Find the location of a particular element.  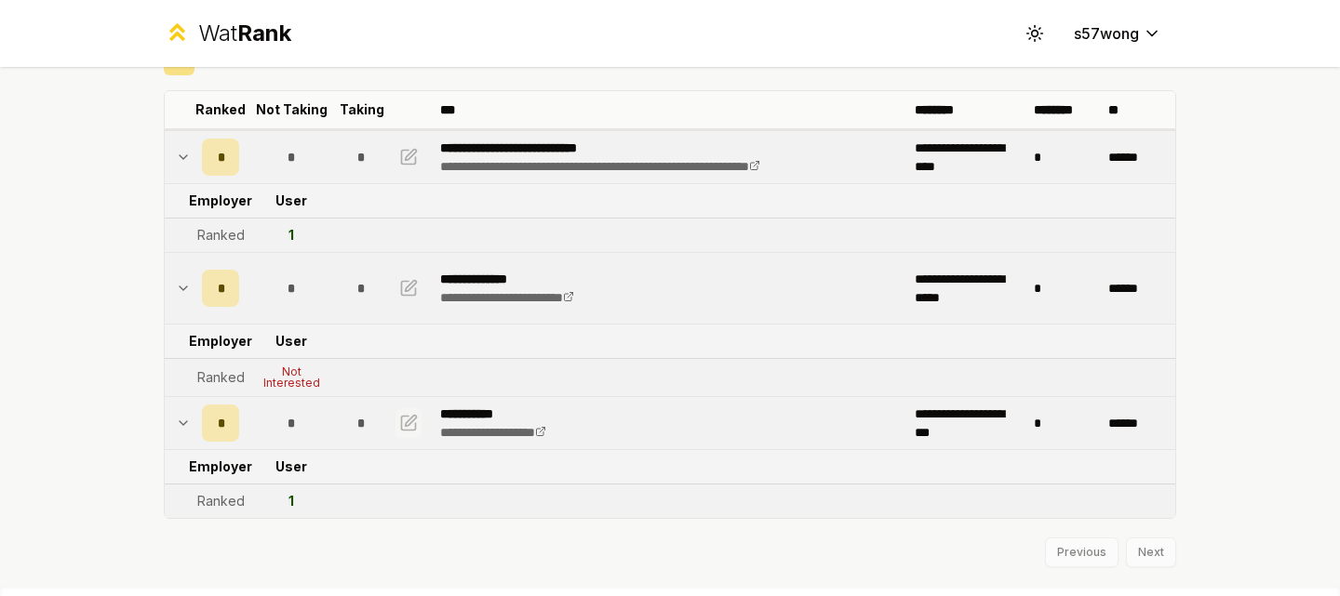

div: Wat is located at coordinates (245, 34).